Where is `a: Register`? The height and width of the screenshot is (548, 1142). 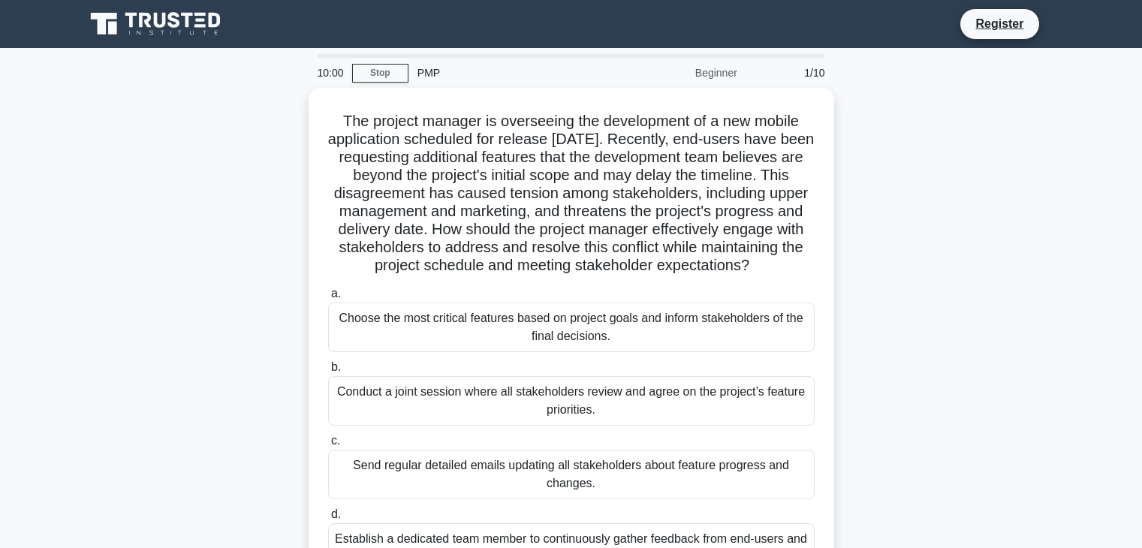
a: Register is located at coordinates (999, 23).